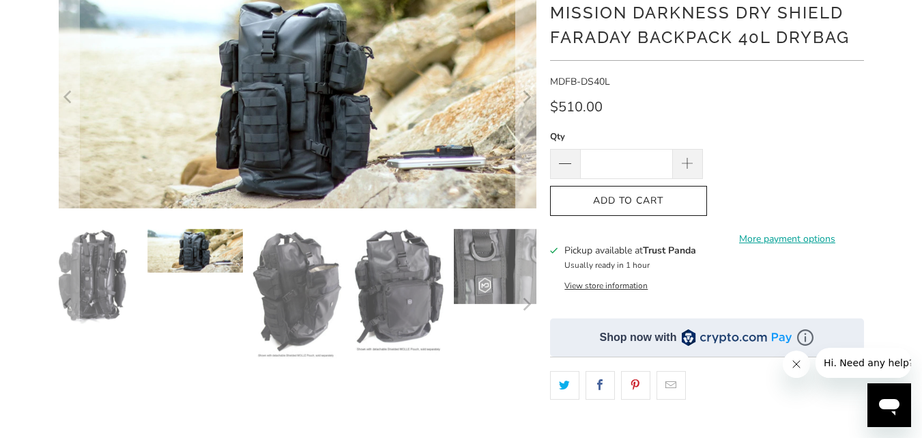 The image size is (922, 438). What do you see at coordinates (788, 239) in the screenshot?
I see `a: More payment options` at bounding box center [788, 239].